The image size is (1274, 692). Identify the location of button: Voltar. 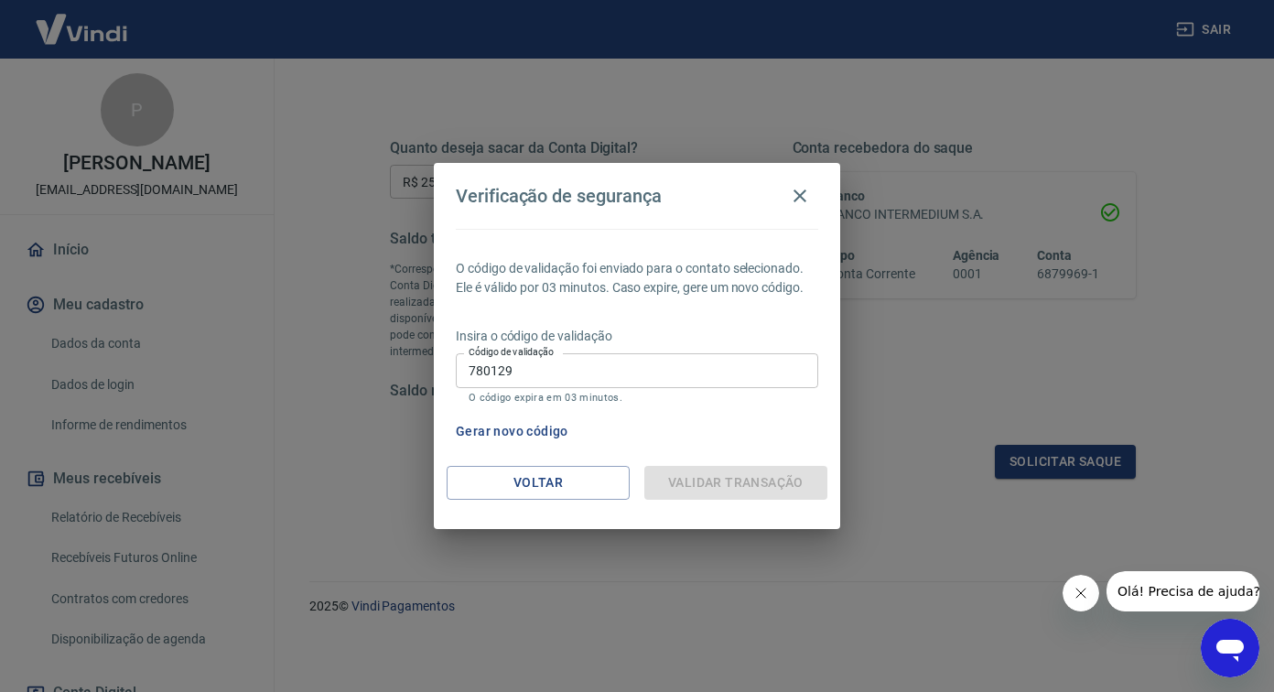
(538, 482).